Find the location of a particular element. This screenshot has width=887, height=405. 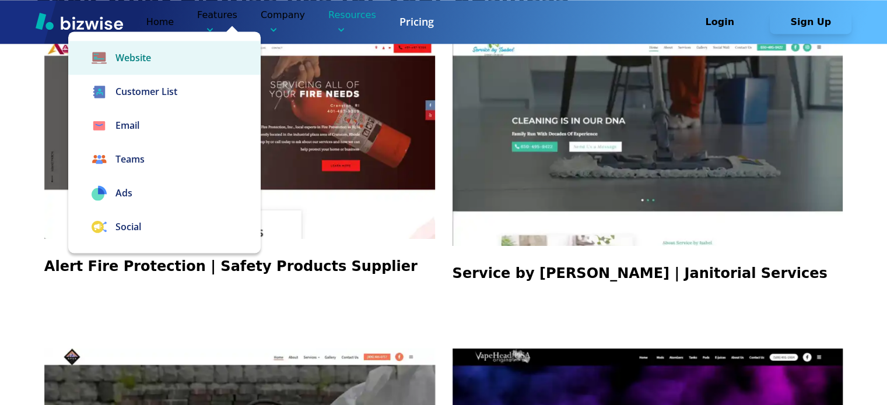

a: Ads is located at coordinates (164, 193).